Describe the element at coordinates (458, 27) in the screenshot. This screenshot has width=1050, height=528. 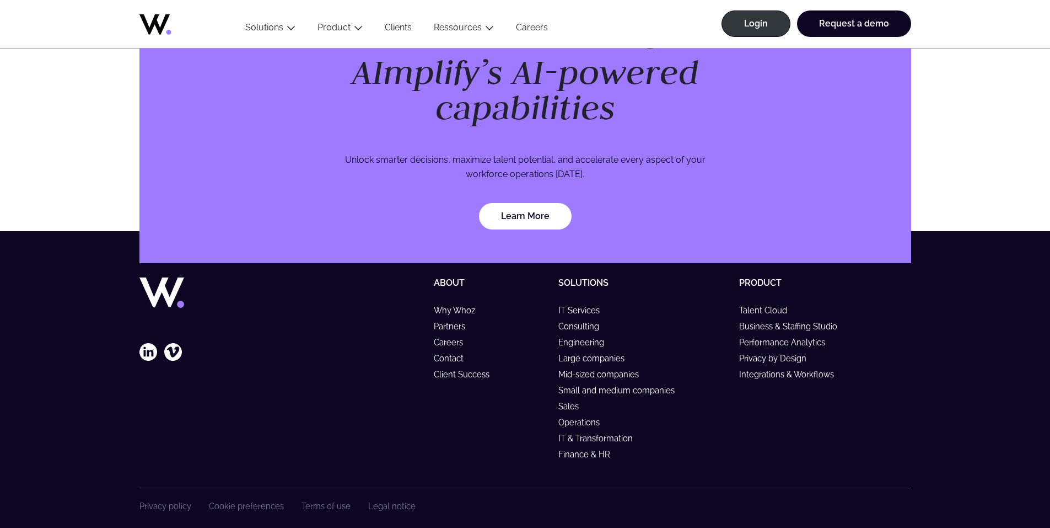
I see `a: Ressources` at that location.